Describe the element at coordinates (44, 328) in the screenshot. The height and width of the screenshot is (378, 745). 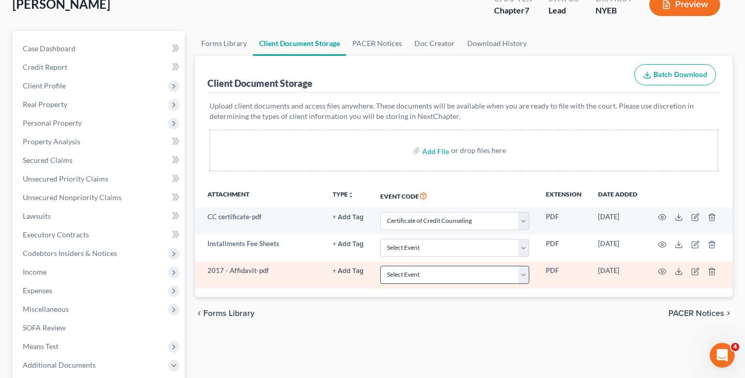
I see `span: SOFA Review` at that location.